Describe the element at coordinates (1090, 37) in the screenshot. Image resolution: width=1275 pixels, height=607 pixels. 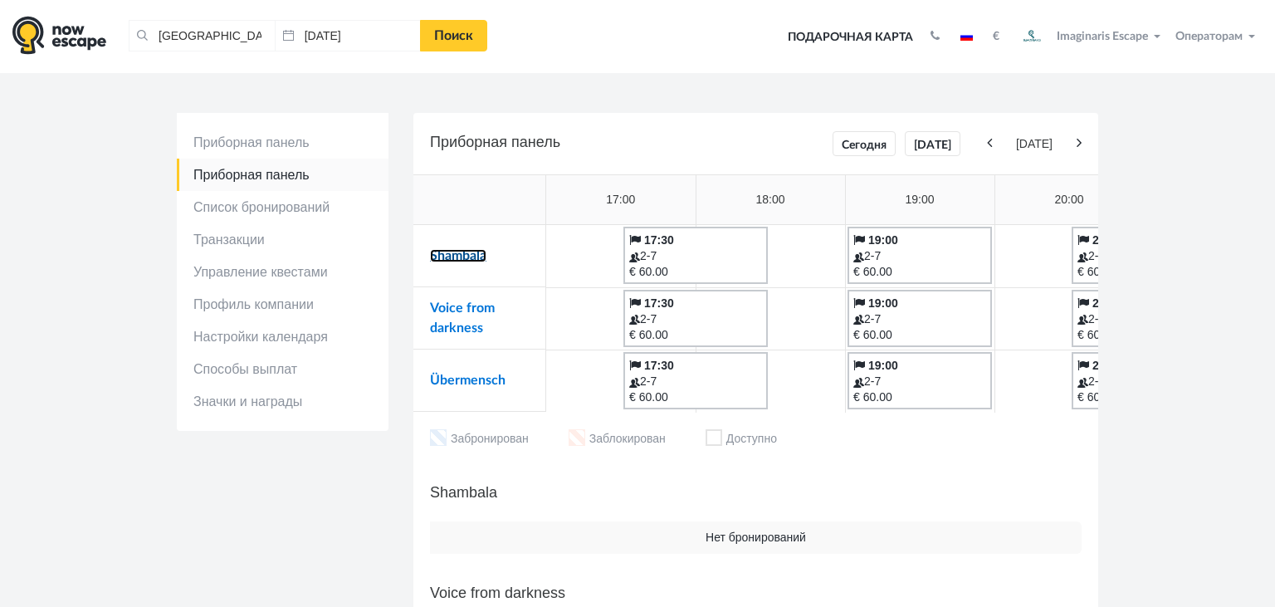
I see `button: Imaginaris Escape` at that location.